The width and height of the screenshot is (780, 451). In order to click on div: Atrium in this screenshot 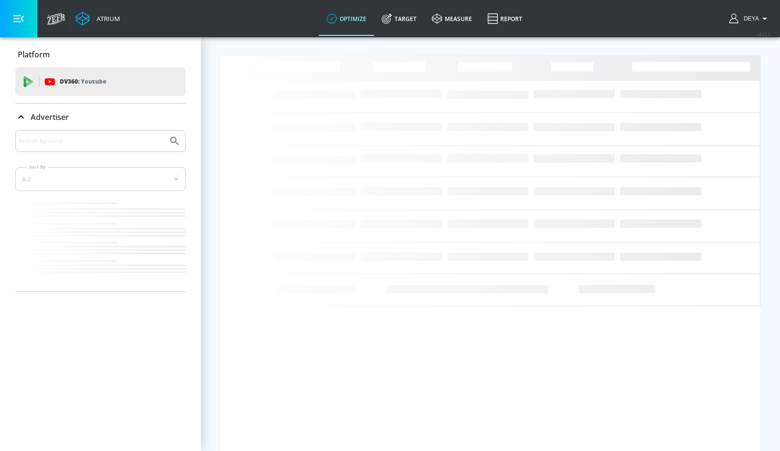, I will do `click(106, 19)`.